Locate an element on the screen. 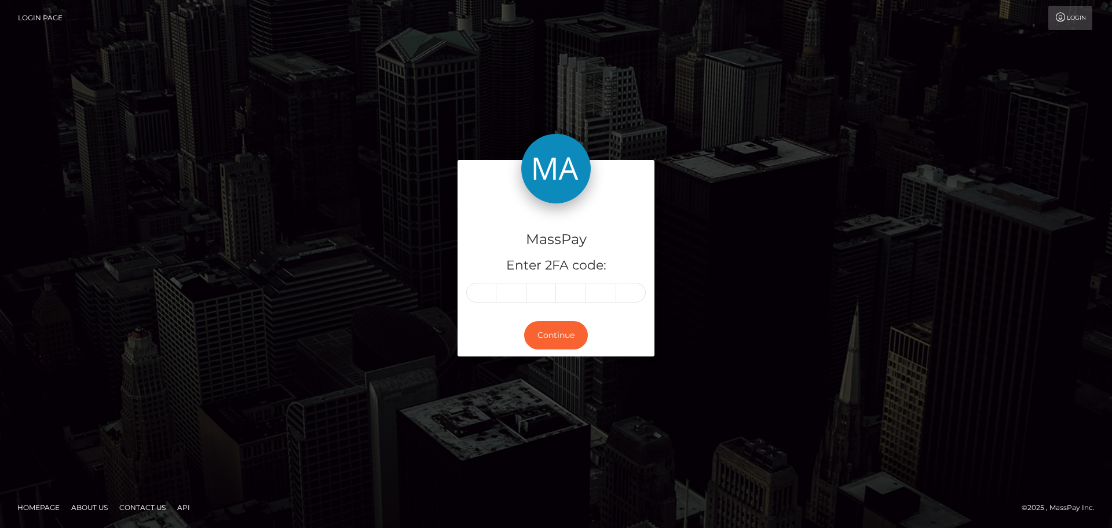 The width and height of the screenshot is (1112, 528). h4: MassPay is located at coordinates (556, 239).